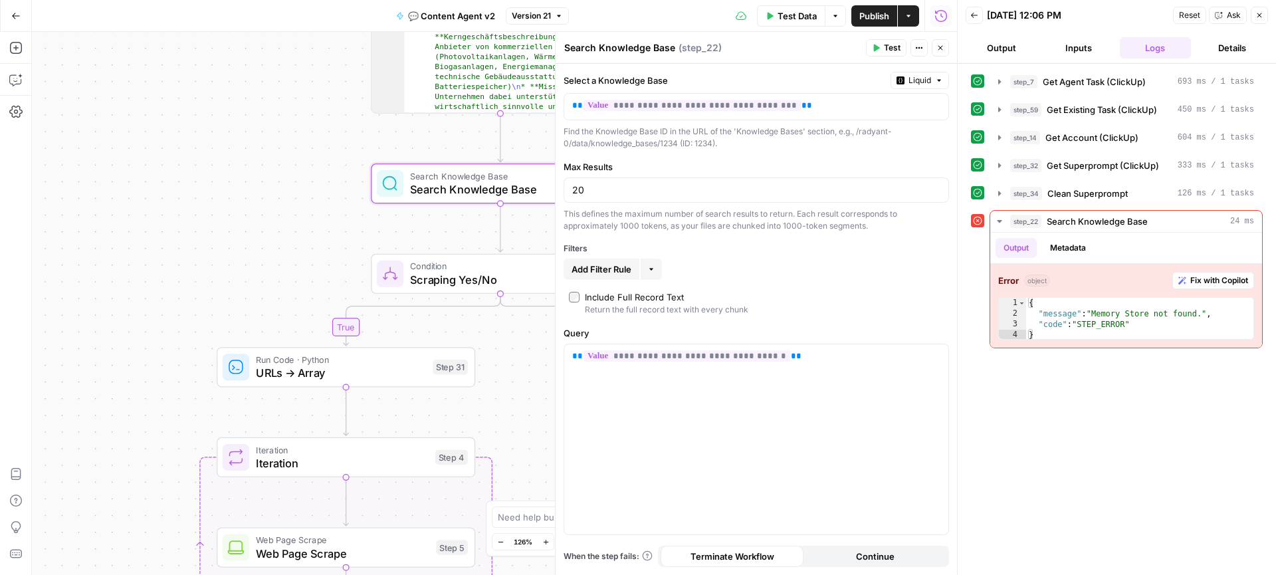 The height and width of the screenshot is (575, 1276). Describe the element at coordinates (1126, 193) in the screenshot. I see `button: 126 ms / 1 tasks` at that location.